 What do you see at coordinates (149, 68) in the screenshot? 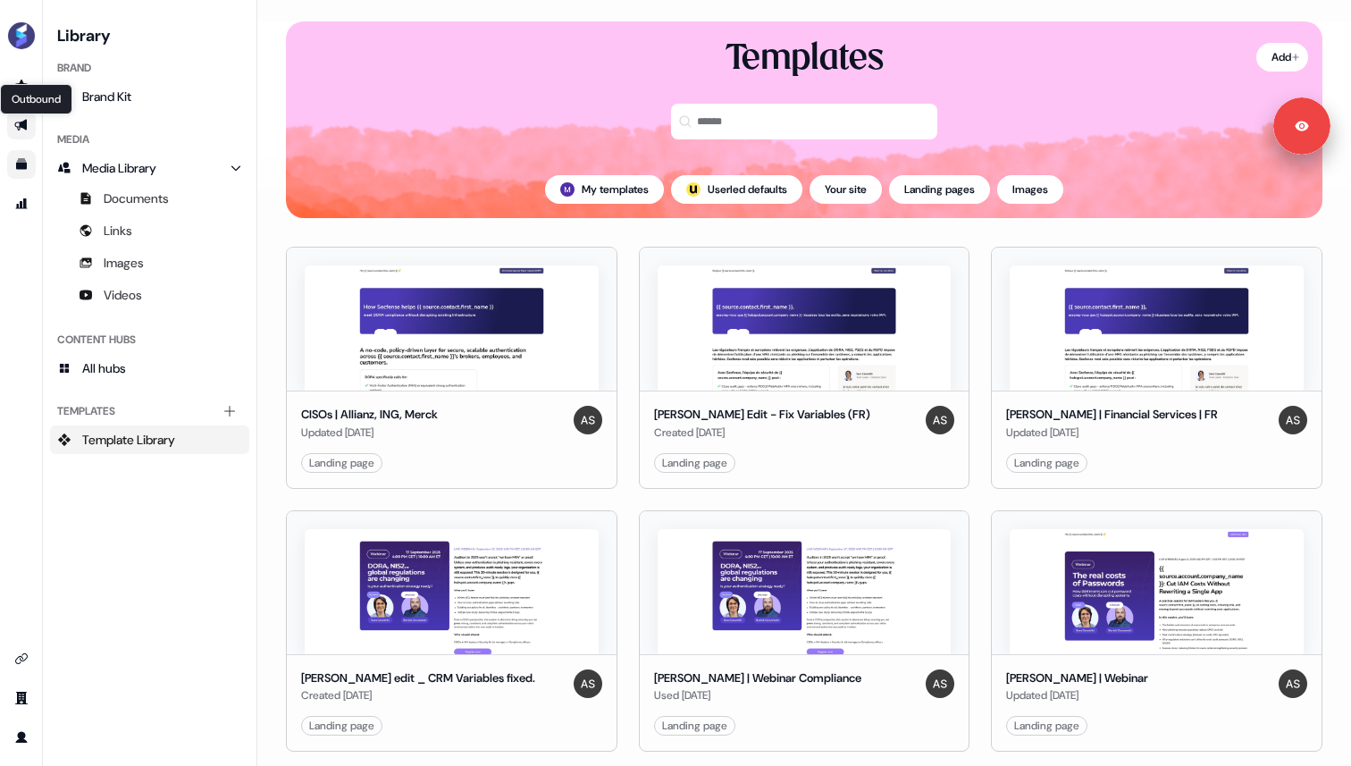
I see `div: Brand` at bounding box center [149, 68].